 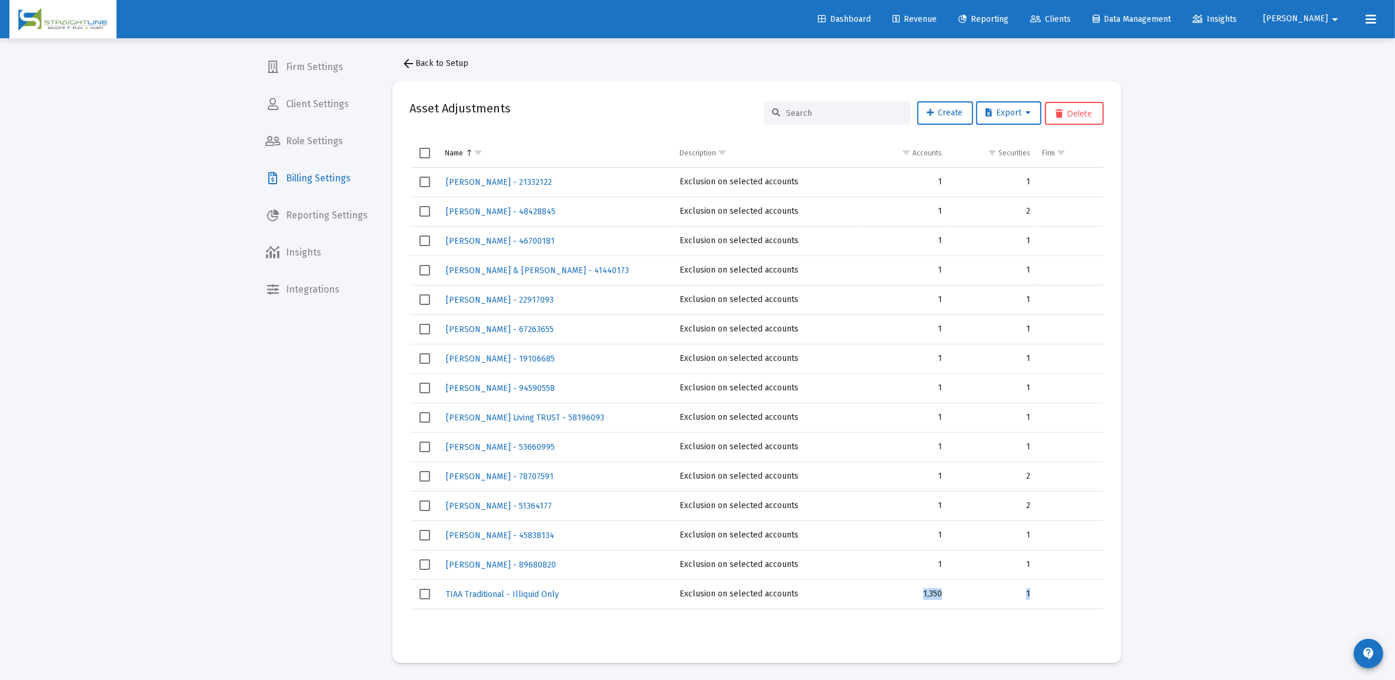 What do you see at coordinates (317, 252) in the screenshot?
I see `span: Insights` at bounding box center [317, 252].